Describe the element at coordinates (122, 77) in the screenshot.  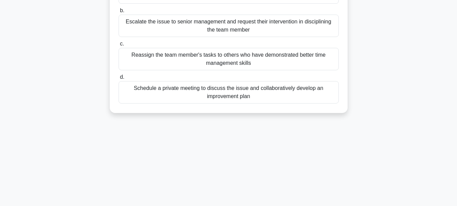
I see `span: d.` at that location.